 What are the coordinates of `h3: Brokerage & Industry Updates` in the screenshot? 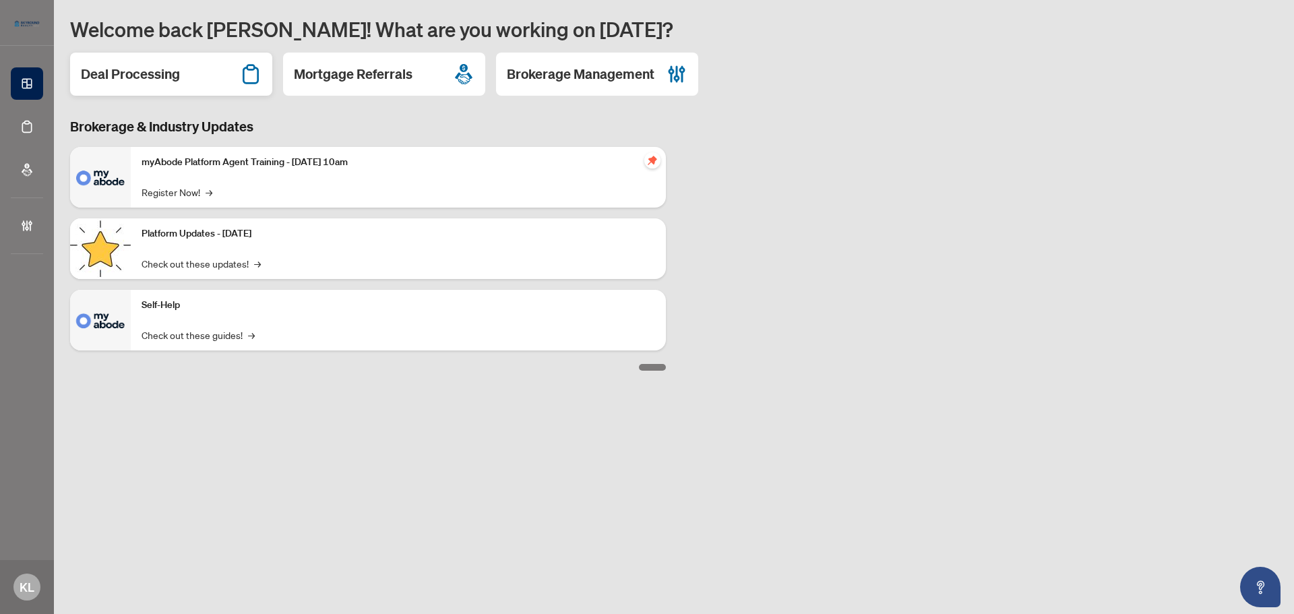 It's located at (368, 127).